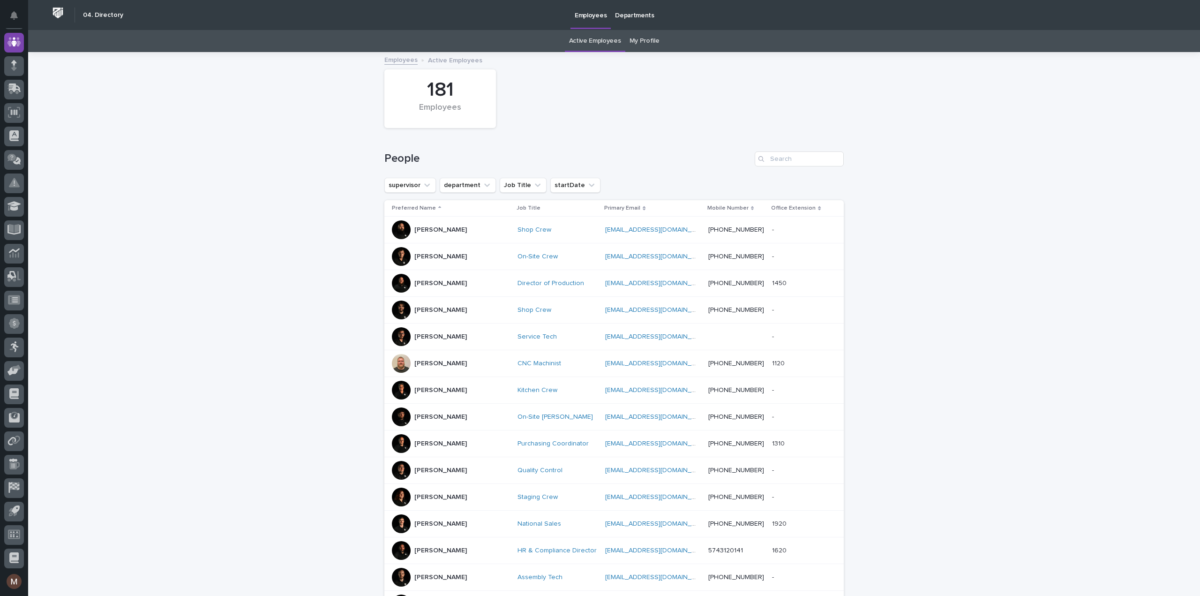 The width and height of the screenshot is (1200, 596). What do you see at coordinates (539, 524) in the screenshot?
I see `a: National Sales` at bounding box center [539, 524].